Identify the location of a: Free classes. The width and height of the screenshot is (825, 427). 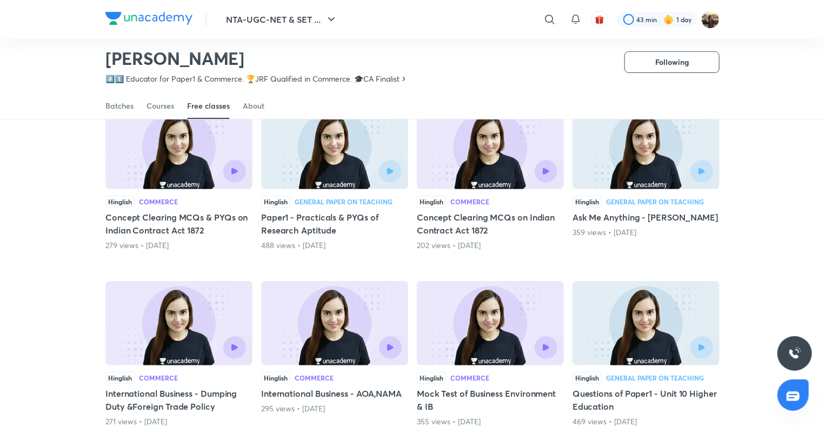
(208, 106).